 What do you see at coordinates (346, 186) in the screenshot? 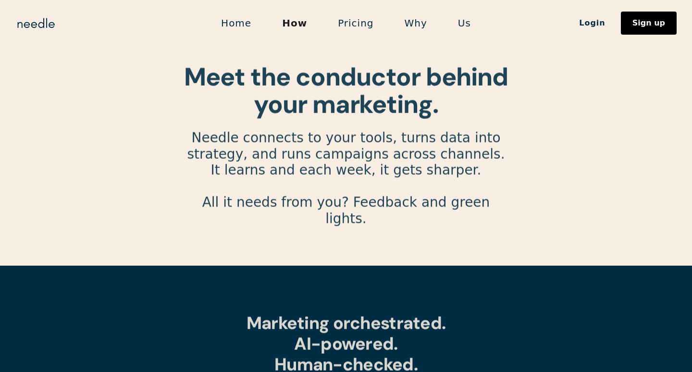
I see `p: Needle connects to your tools, turns data into strategy, and runs campaigns across channels. It l...` at bounding box center [346, 186].